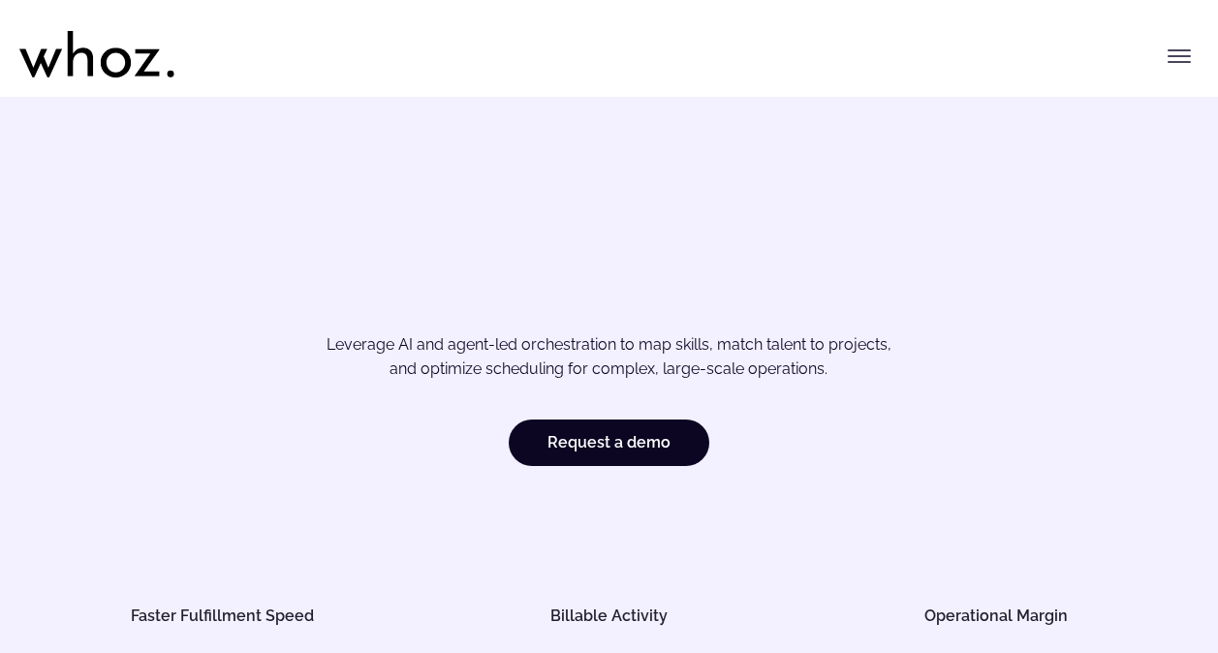  Describe the element at coordinates (608, 616) in the screenshot. I see `h5: Billable Activity` at that location.